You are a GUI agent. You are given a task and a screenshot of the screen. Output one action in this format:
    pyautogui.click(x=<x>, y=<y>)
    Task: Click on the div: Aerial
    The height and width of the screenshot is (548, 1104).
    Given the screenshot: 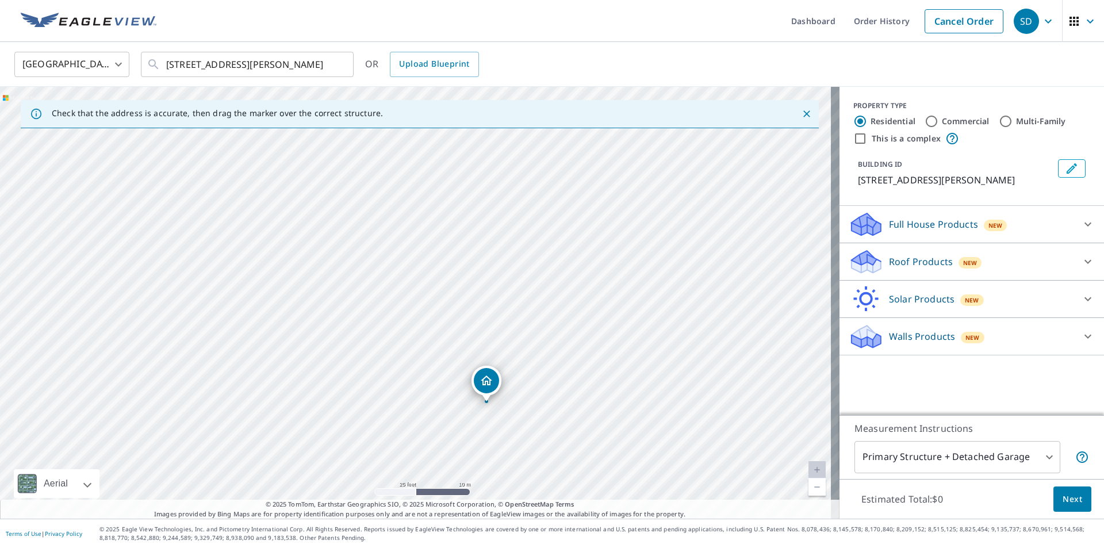 What is the action you would take?
    pyautogui.click(x=56, y=484)
    